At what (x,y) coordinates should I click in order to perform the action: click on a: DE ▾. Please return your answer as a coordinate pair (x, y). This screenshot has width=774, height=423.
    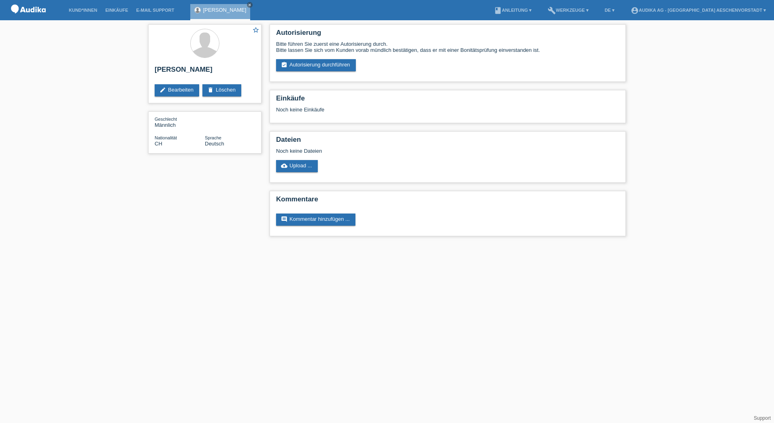
    Looking at the image, I should click on (610, 10).